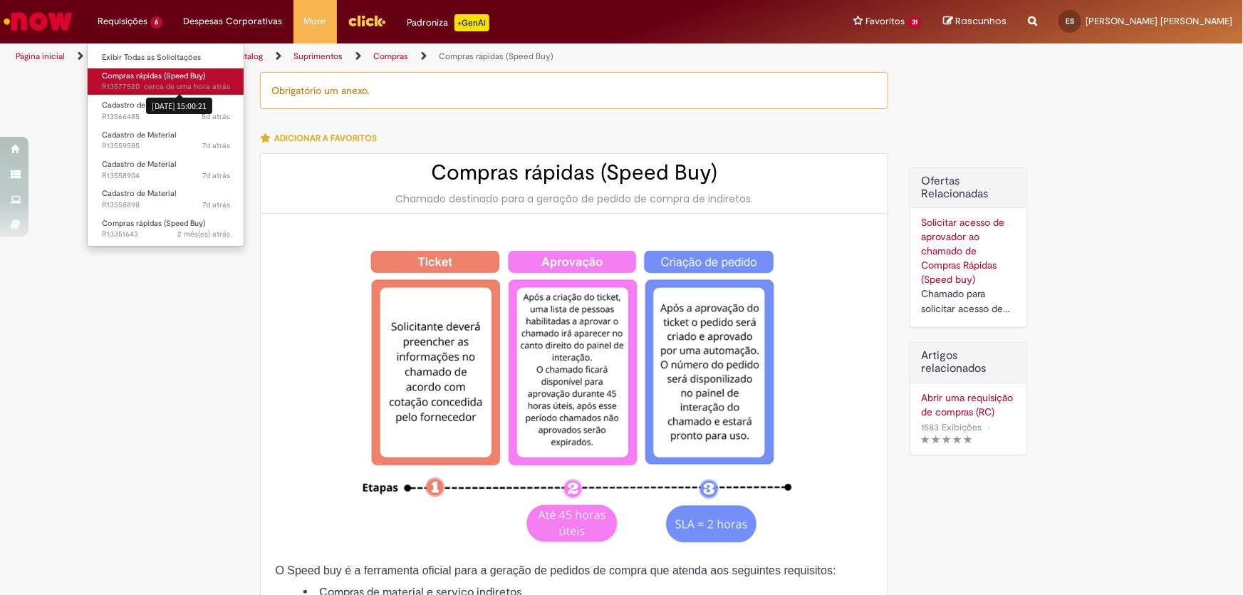 The width and height of the screenshot is (1243, 595). Describe the element at coordinates (166, 117) in the screenshot. I see `span: R13566485` at that location.